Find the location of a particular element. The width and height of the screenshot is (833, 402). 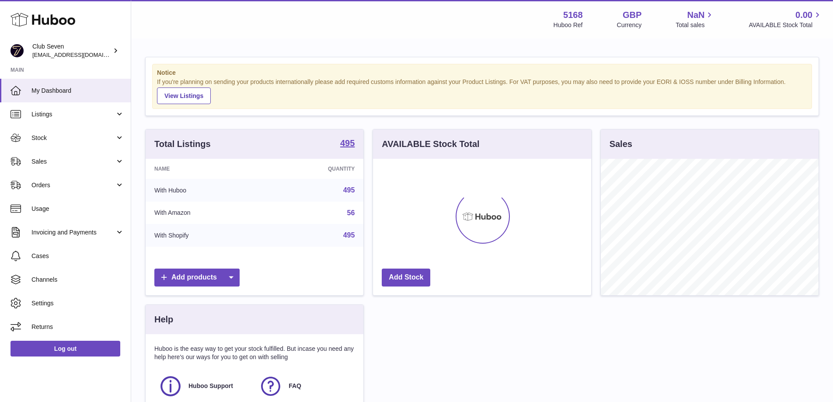

span: Listings is located at coordinates (73, 114).